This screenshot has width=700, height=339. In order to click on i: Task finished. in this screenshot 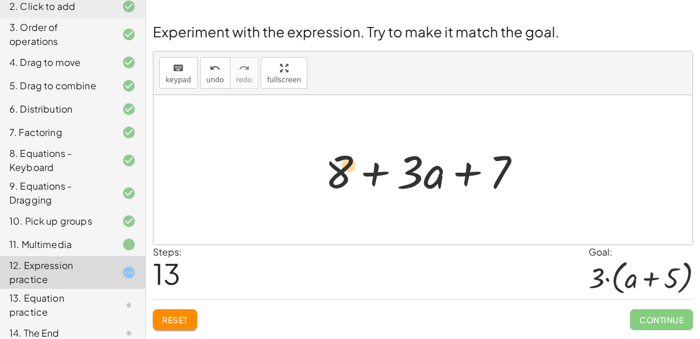, I will do `click(129, 244)`.